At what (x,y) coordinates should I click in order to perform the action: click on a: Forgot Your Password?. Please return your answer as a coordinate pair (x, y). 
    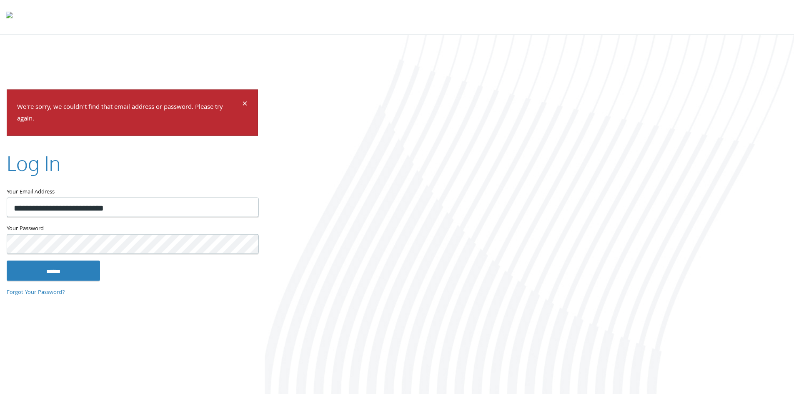
    Looking at the image, I should click on (36, 292).